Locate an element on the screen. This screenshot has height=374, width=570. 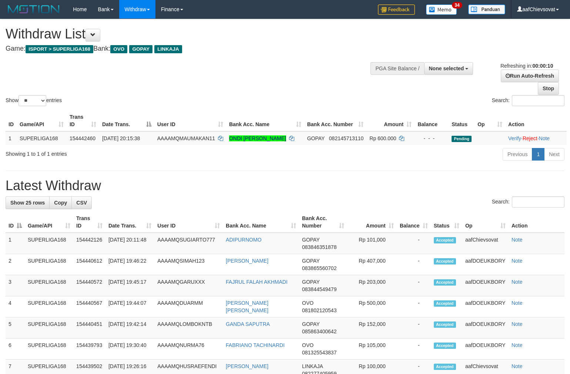
th: Game/API: activate to sort column ascending is located at coordinates (49, 222).